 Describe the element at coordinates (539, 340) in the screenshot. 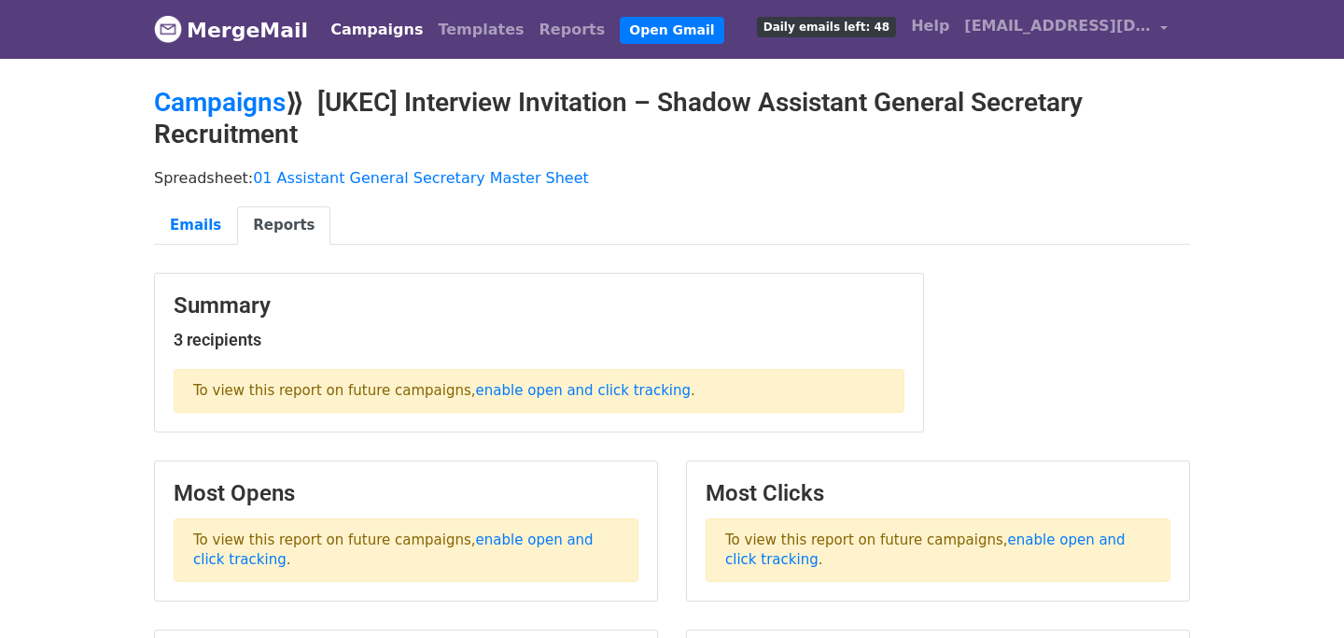

I see `h5: 3 recipients` at that location.